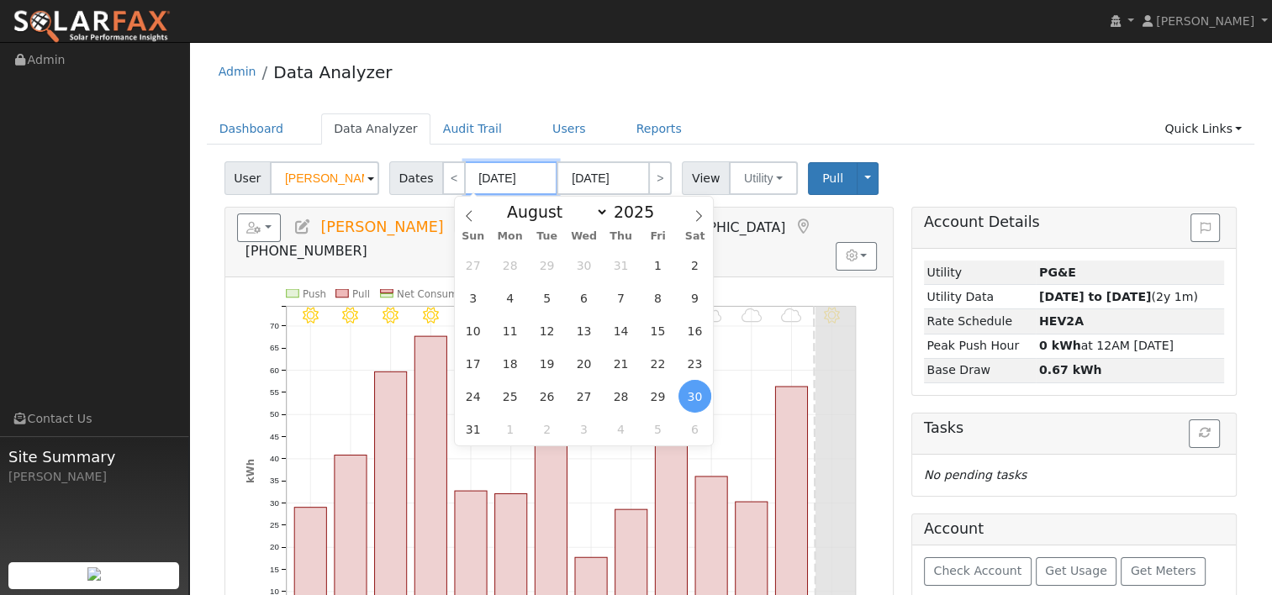  What do you see at coordinates (547, 298) in the screenshot?
I see `span: August 5, 2025` at bounding box center [547, 298].